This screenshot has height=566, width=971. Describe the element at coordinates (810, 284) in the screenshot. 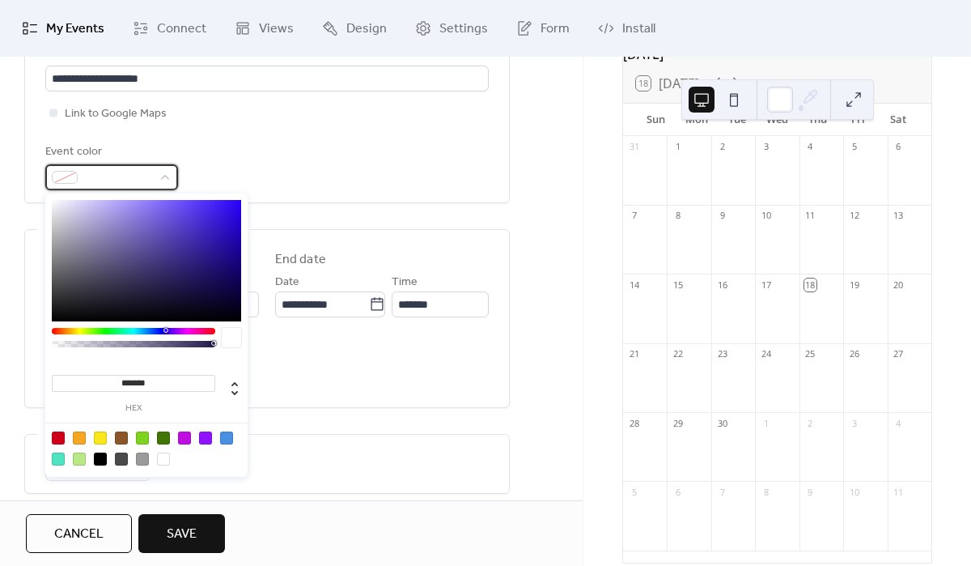

I see `div: 18` at that location.